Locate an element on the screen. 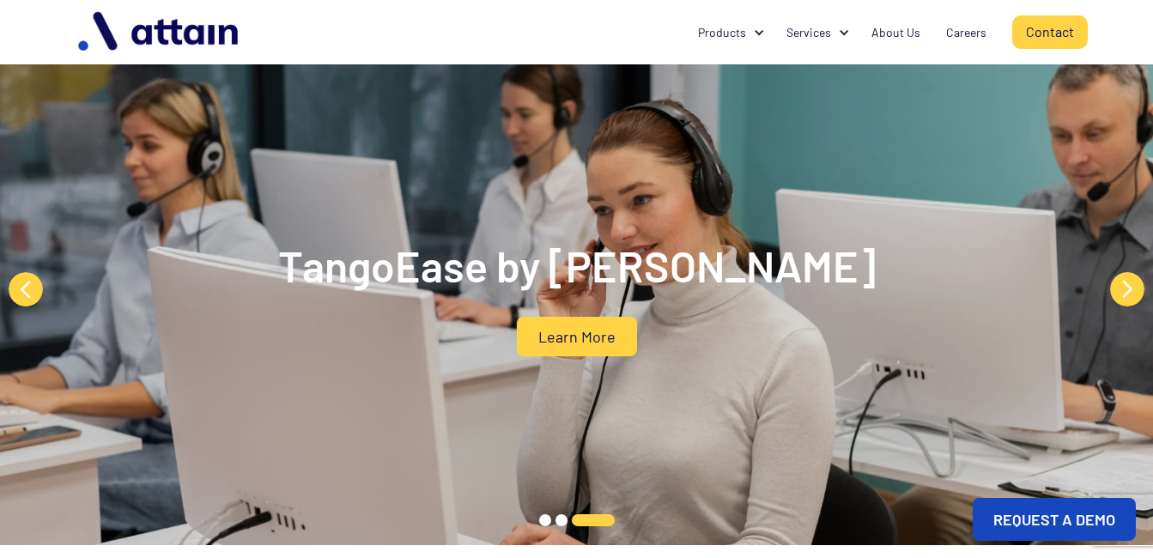 This screenshot has height=558, width=1153. button: Next is located at coordinates (1127, 289).